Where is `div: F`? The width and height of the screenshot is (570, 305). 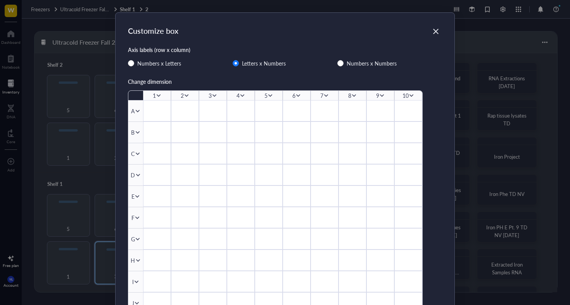 div: F is located at coordinates (133, 218).